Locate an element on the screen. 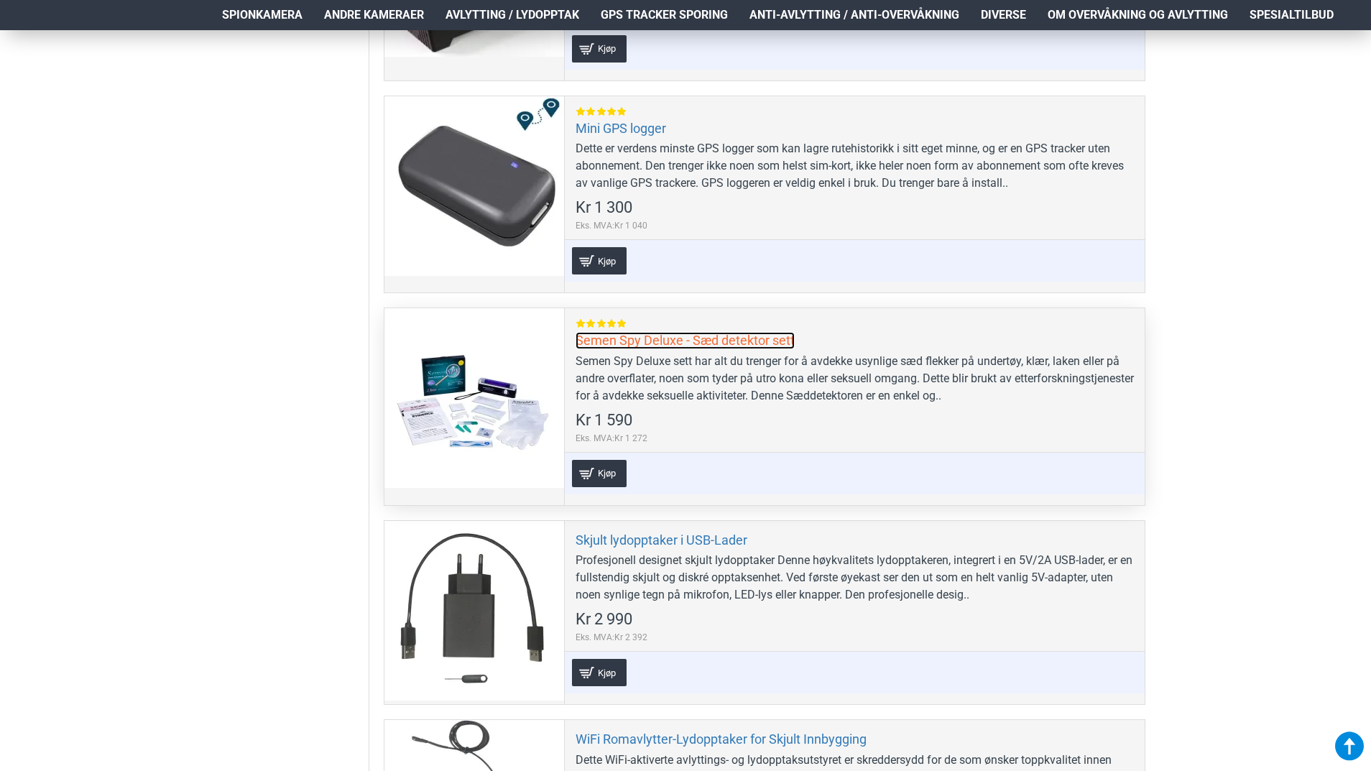 The width and height of the screenshot is (1371, 771). div: Profesjonell designet skjult lydopptaker Denne høykvalitets lydopptakeren, integrert i en 5V/2A U... is located at coordinates (855, 578).